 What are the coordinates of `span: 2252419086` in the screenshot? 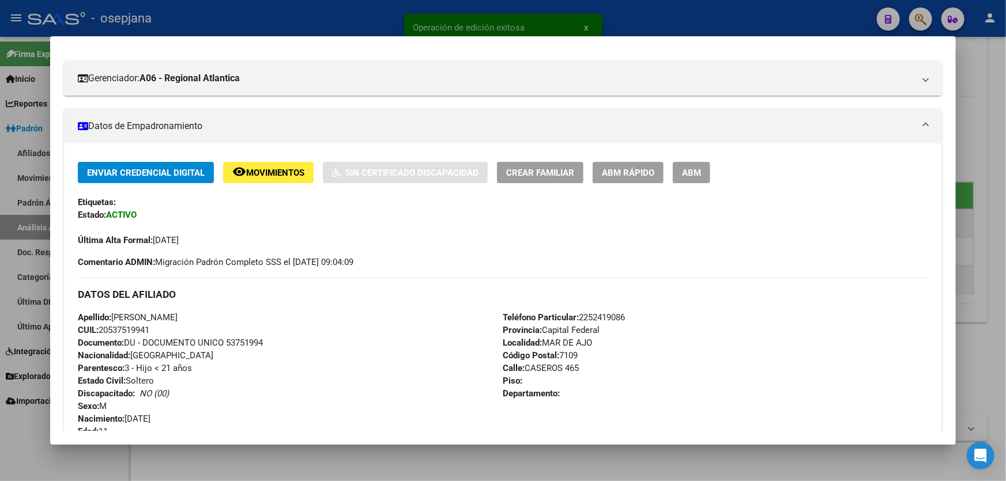 It's located at (564, 318).